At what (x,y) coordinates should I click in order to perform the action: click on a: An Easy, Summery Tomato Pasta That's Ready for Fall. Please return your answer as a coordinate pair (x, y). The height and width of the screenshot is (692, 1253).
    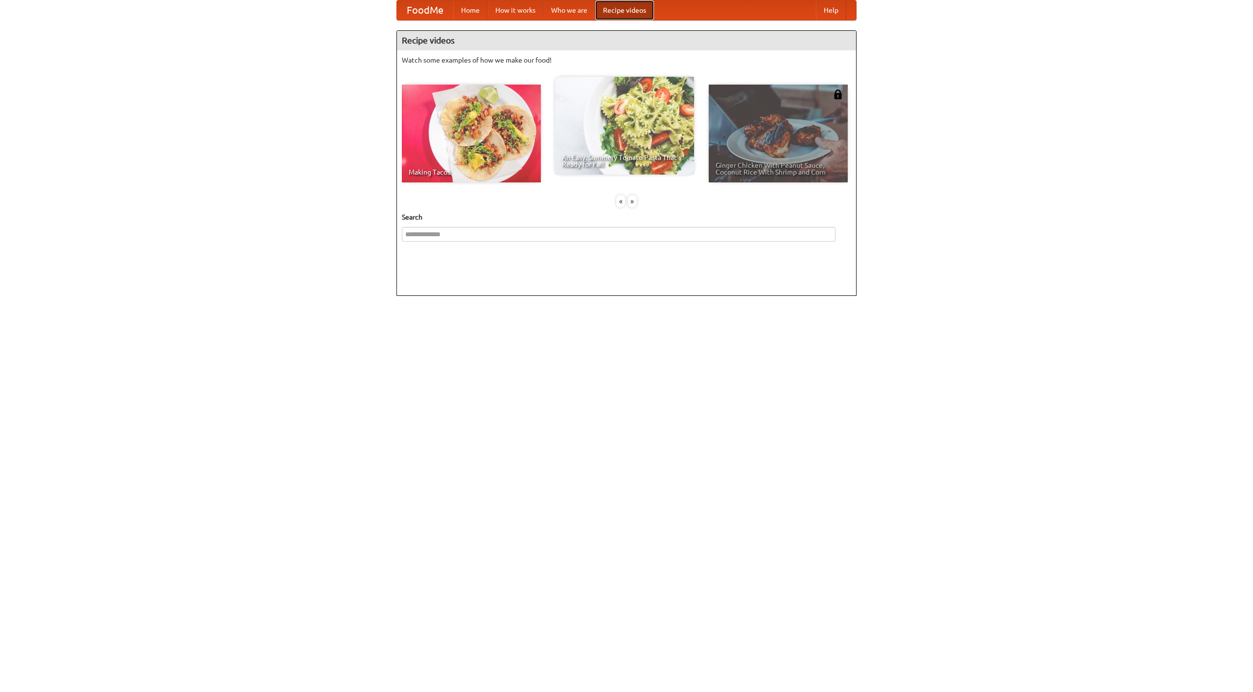
    Looking at the image, I should click on (624, 126).